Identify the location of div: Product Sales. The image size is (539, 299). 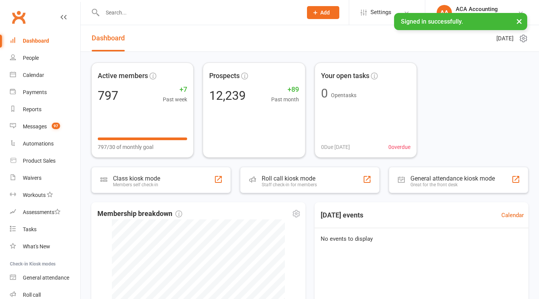
(39, 161).